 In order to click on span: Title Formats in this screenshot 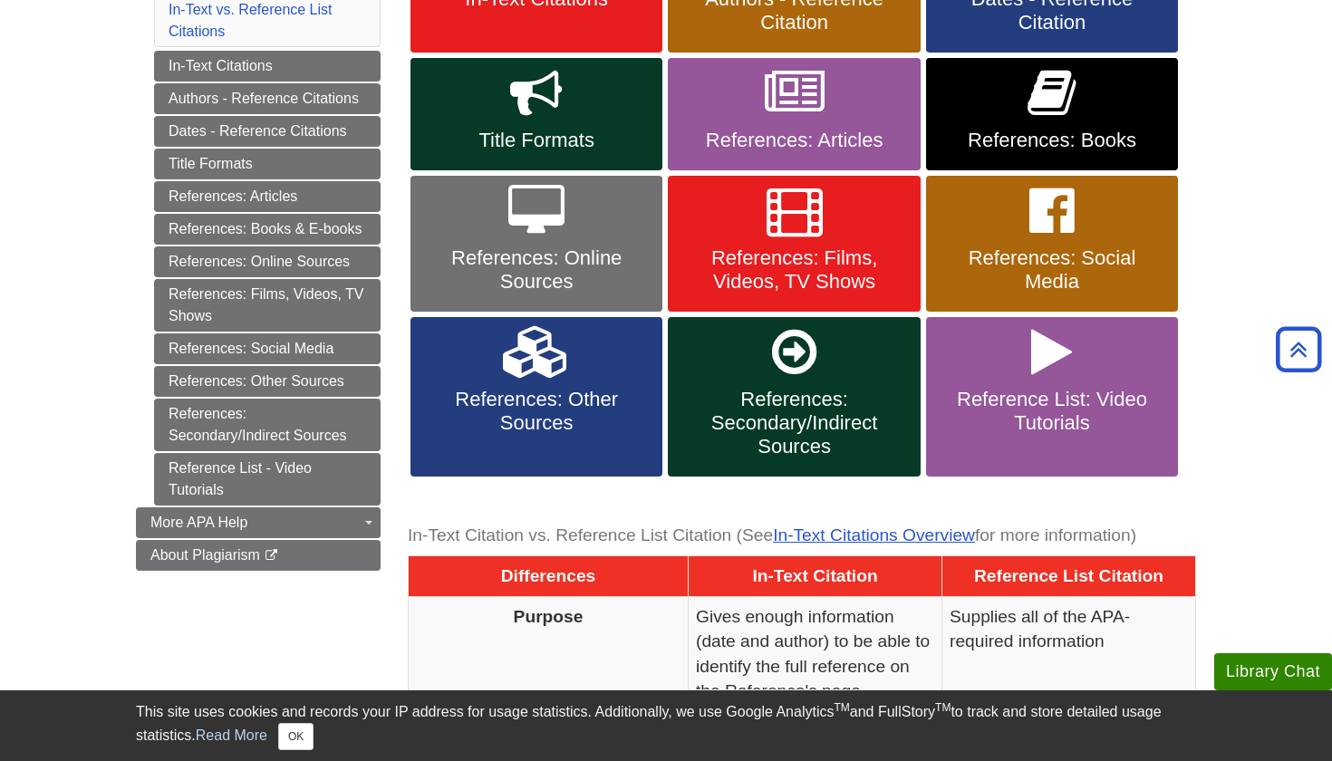, I will do `click(537, 140)`.